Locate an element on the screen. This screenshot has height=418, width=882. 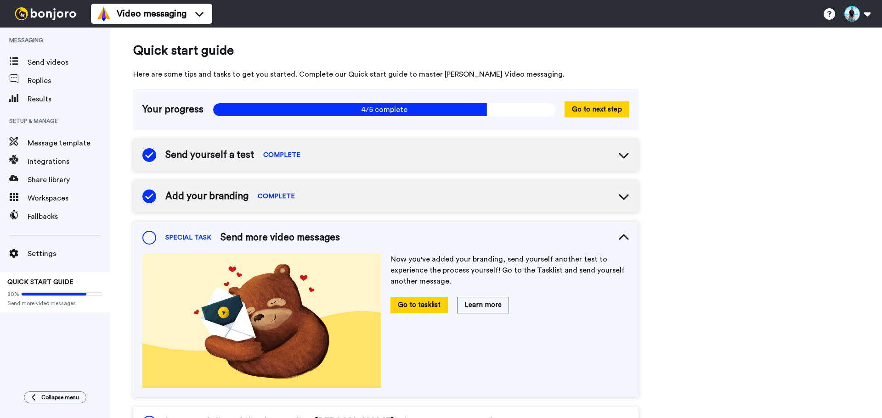
span: SPECIAL TASK is located at coordinates (188, 238).